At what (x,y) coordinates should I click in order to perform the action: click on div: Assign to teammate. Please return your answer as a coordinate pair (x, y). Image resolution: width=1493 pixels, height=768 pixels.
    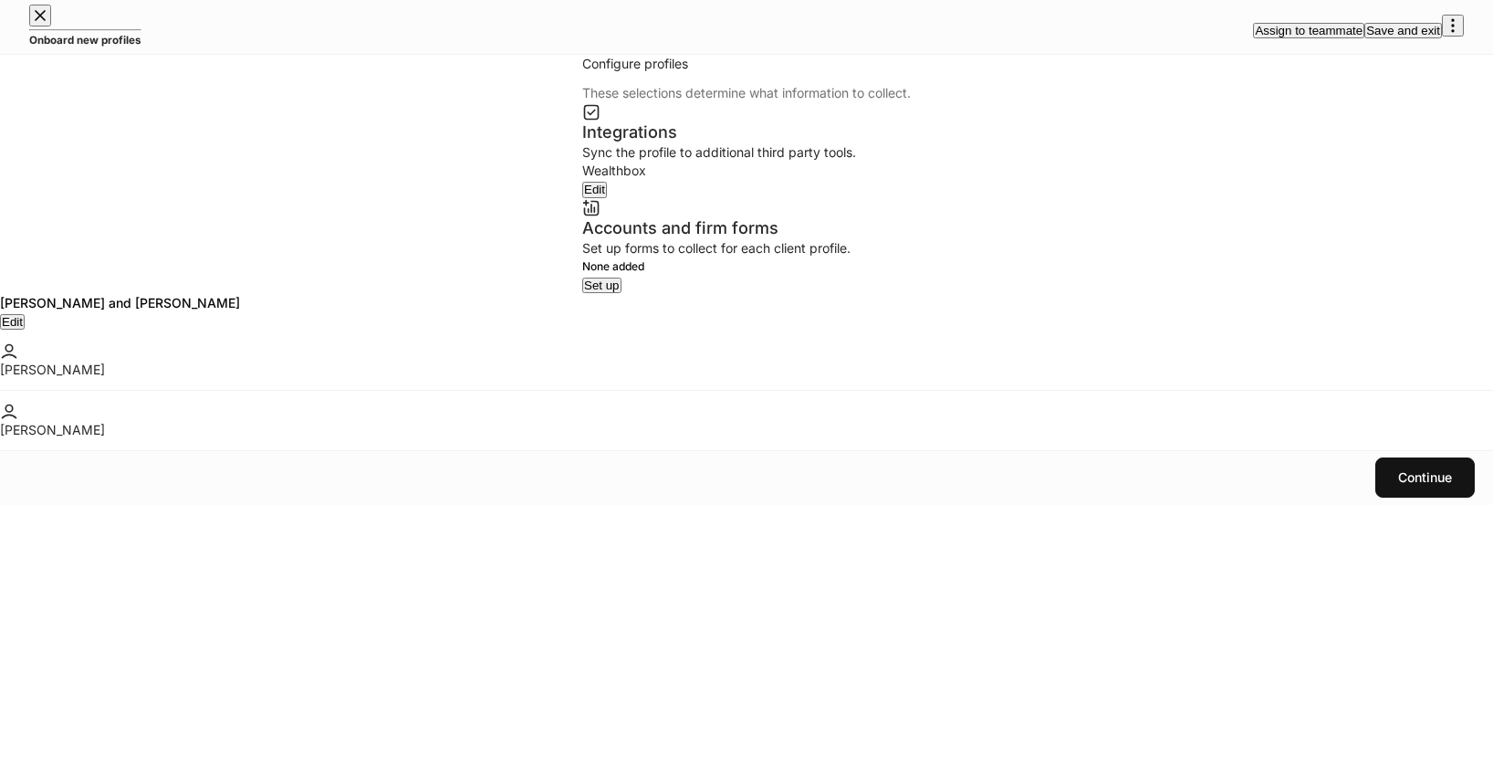
    Looking at the image, I should click on (1309, 30).